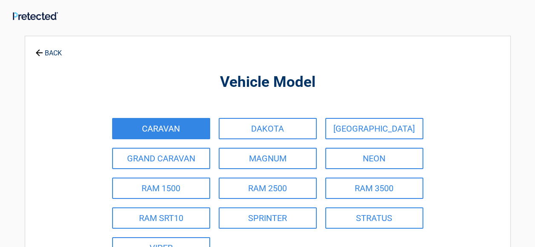 The width and height of the screenshot is (535, 247). I want to click on a: SPRINTER, so click(268, 218).